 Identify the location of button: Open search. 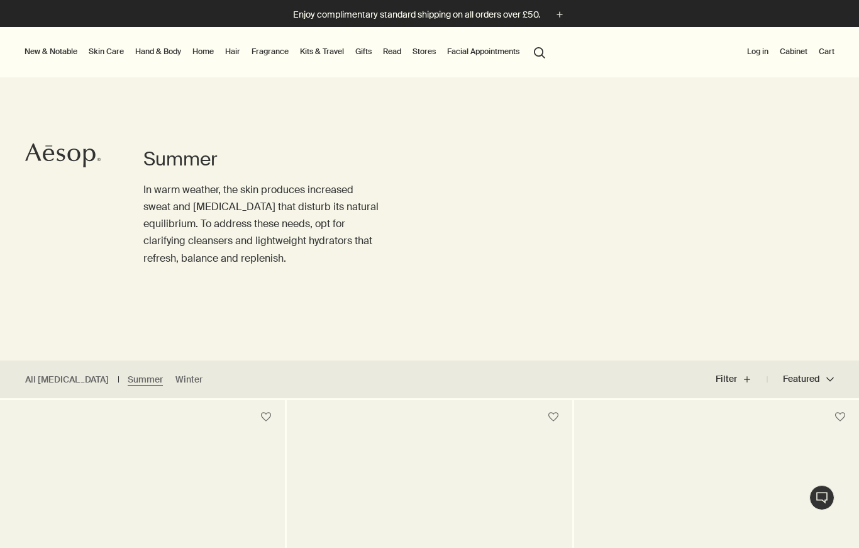
(540, 52).